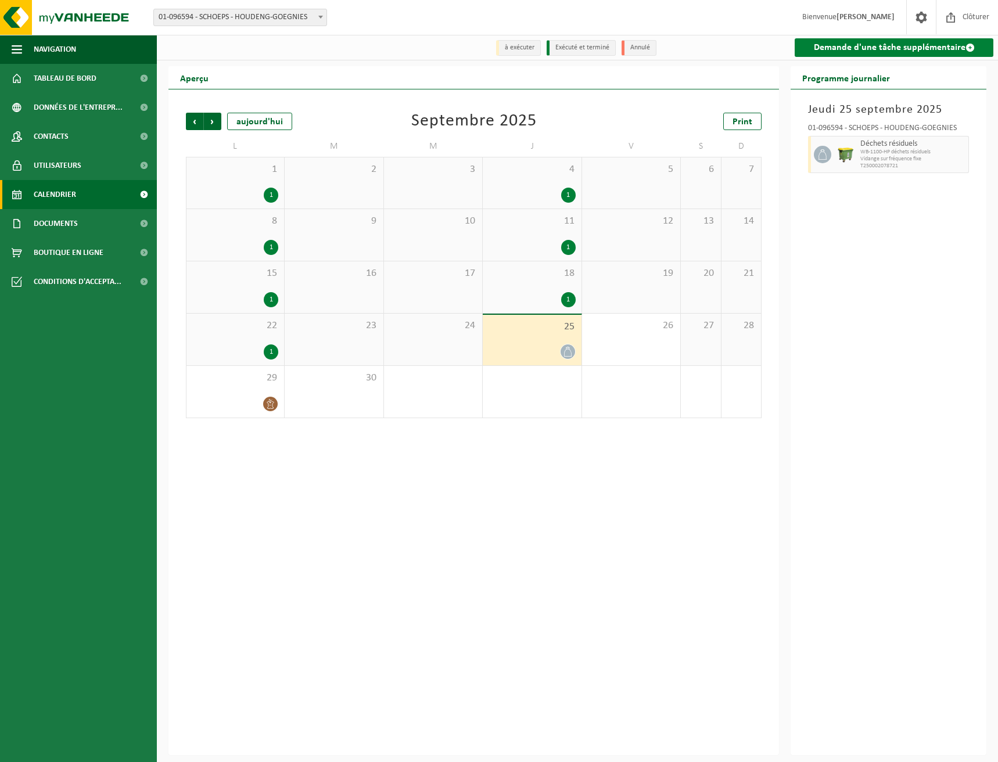  What do you see at coordinates (334, 326) in the screenshot?
I see `span: 23` at bounding box center [334, 326].